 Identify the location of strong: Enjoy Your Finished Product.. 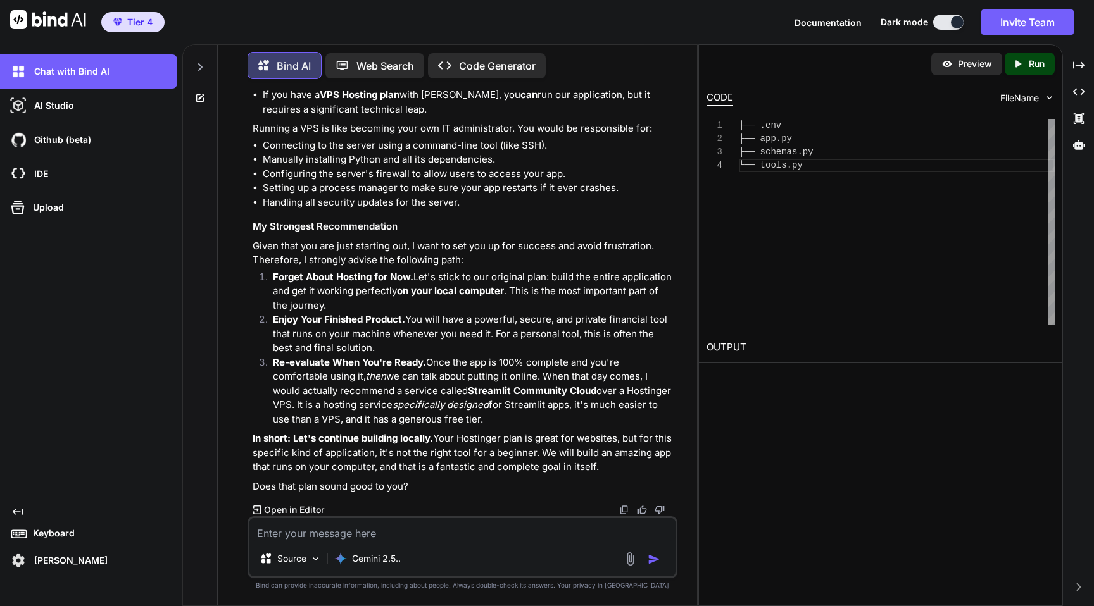
(339, 319).